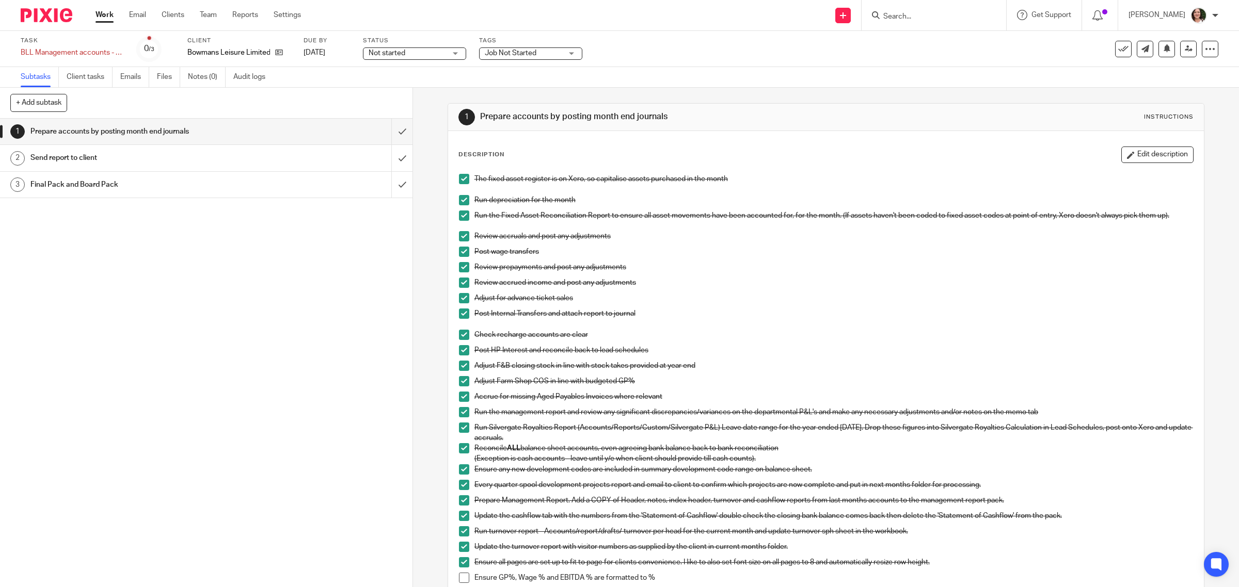 The image size is (1239, 587). Describe the element at coordinates (18, 158) in the screenshot. I see `div: 2` at that location.